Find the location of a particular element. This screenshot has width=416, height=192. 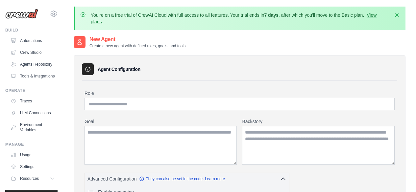

div: Manage is located at coordinates (31, 145).